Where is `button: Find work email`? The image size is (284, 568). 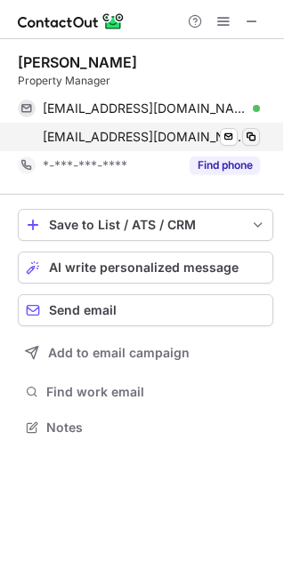 button: Find work email is located at coordinates (145, 392).